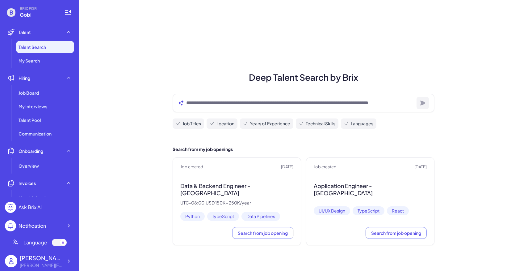 This screenshot has height=271, width=528. Describe the element at coordinates (398, 210) in the screenshot. I see `span: React` at that location.